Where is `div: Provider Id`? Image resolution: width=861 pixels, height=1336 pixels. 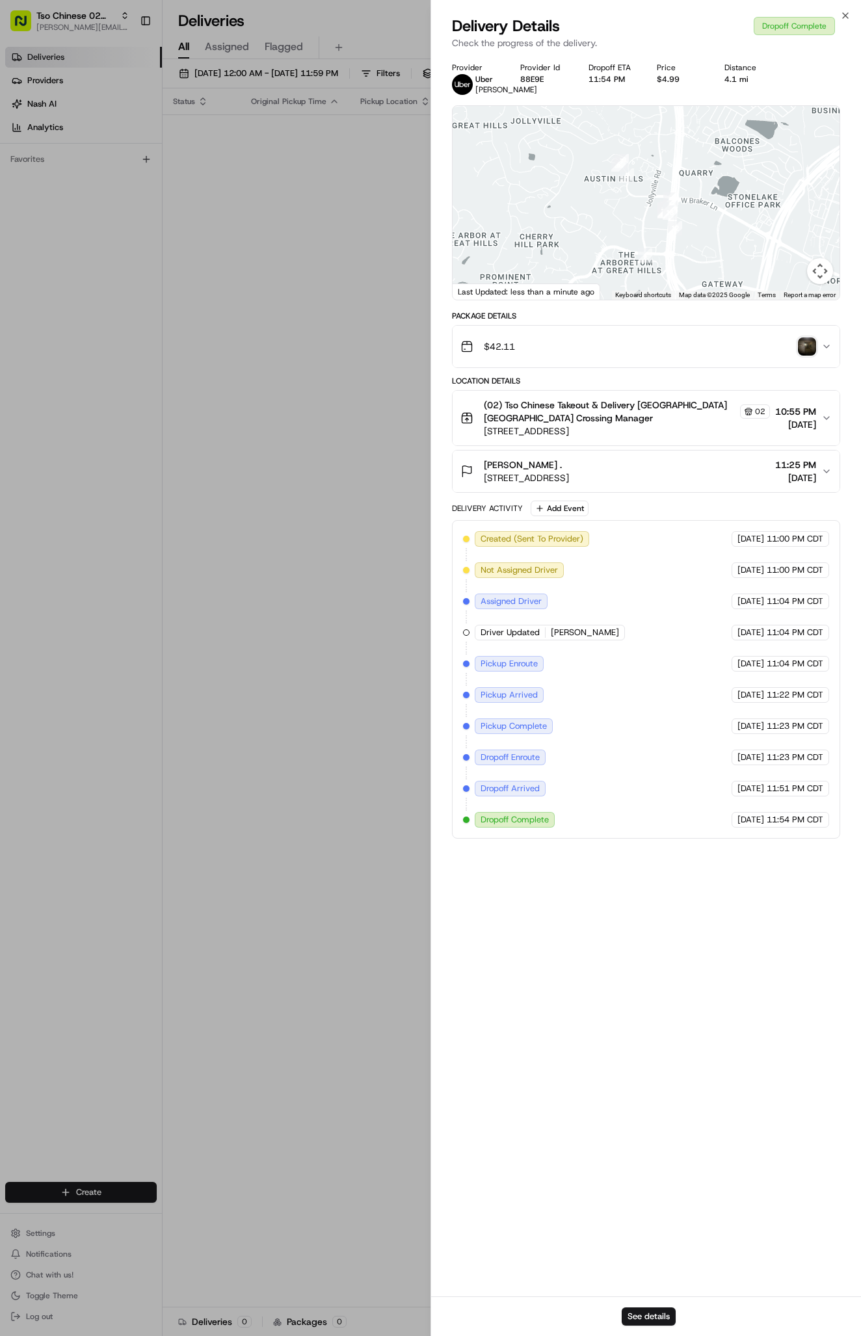 div: Provider Id is located at coordinates (543, 68).